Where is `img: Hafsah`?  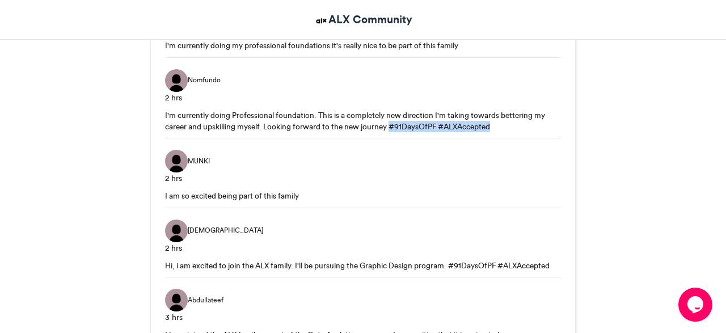 img: Hafsah is located at coordinates (177, 231).